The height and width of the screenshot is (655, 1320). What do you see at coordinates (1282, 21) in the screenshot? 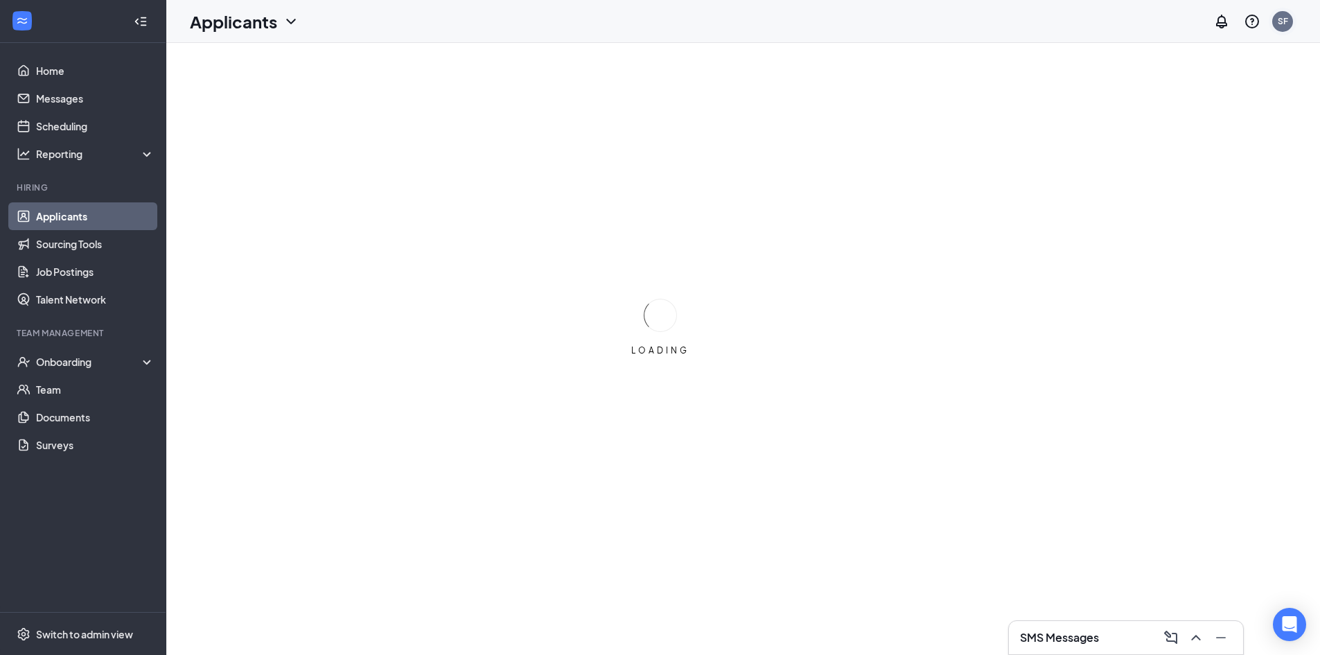
I see `div: SF` at bounding box center [1282, 21].